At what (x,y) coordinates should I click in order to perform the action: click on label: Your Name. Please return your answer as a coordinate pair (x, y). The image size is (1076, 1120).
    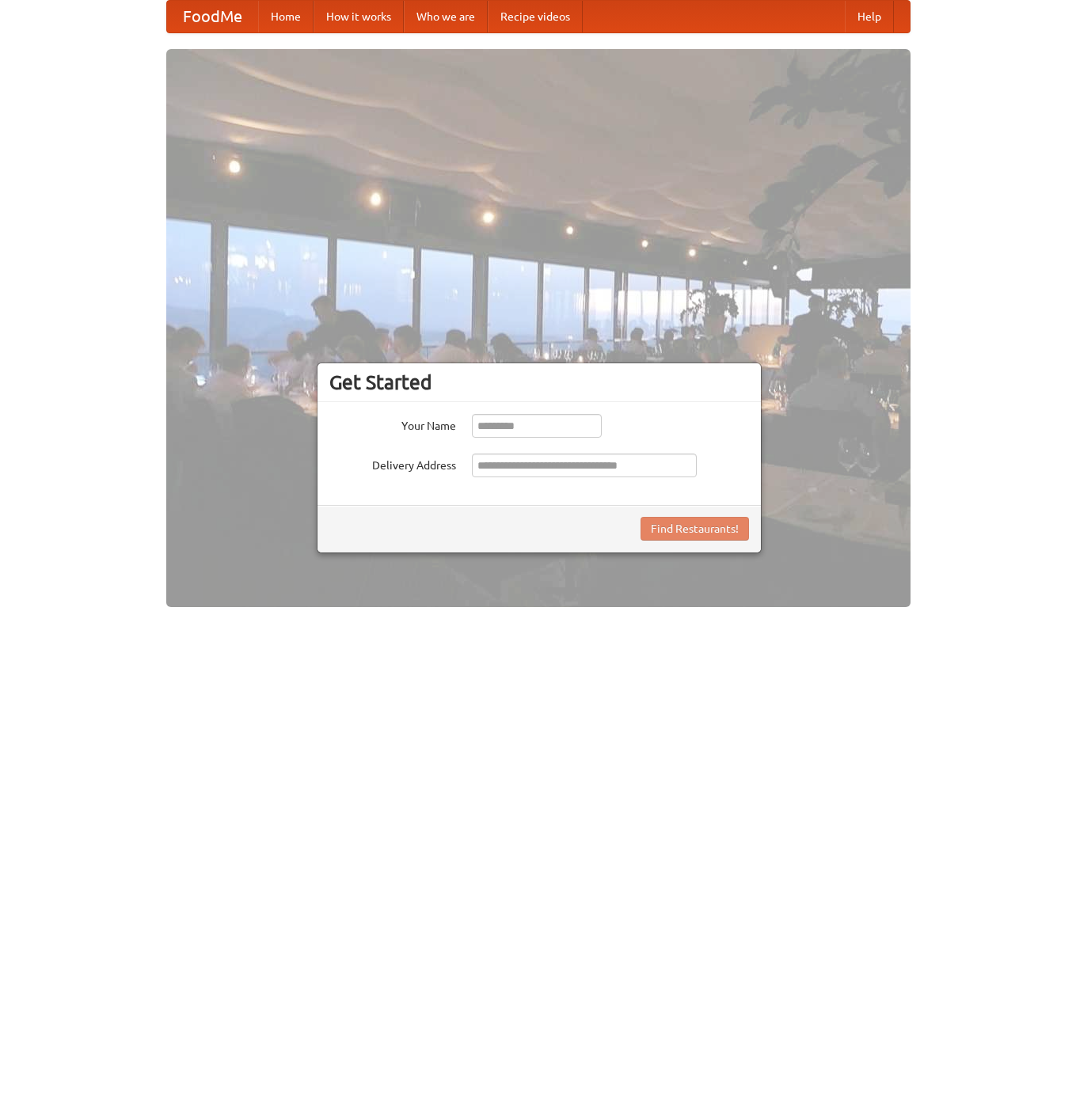
    Looking at the image, I should click on (392, 423).